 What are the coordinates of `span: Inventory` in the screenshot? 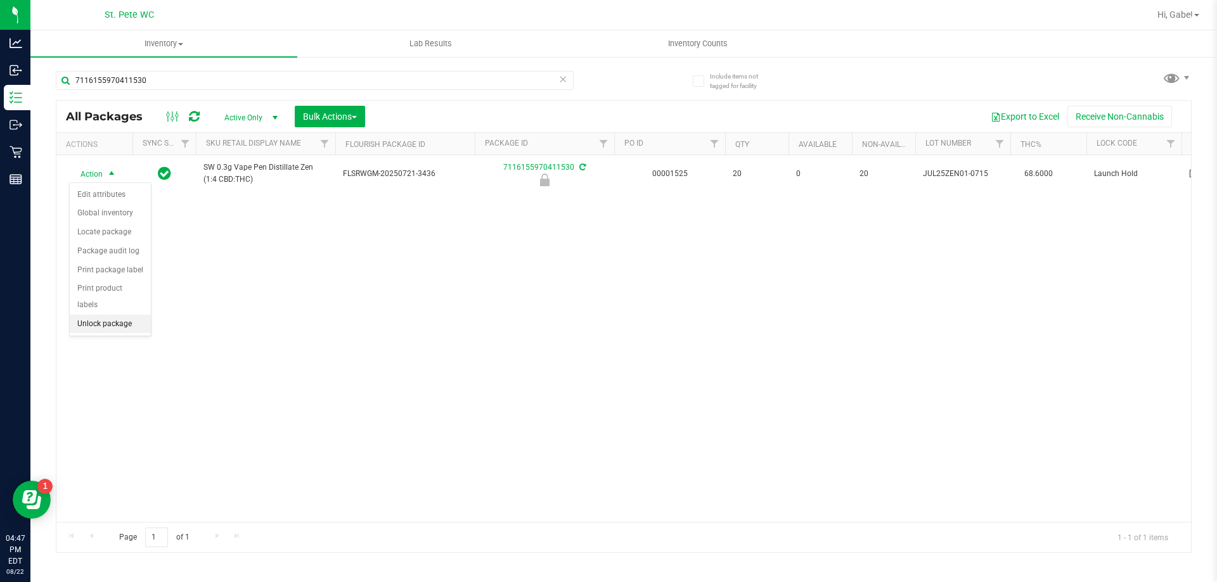 It's located at (164, 44).